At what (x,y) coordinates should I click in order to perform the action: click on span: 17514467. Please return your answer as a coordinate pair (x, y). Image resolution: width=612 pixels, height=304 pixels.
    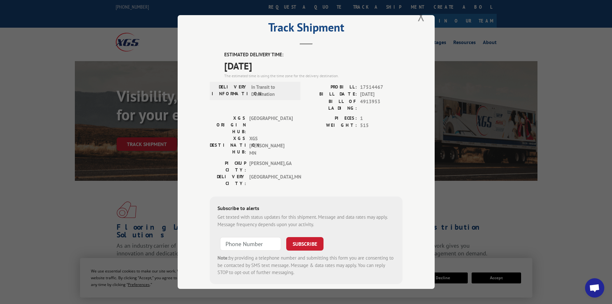
    Looking at the image, I should click on (382, 87).